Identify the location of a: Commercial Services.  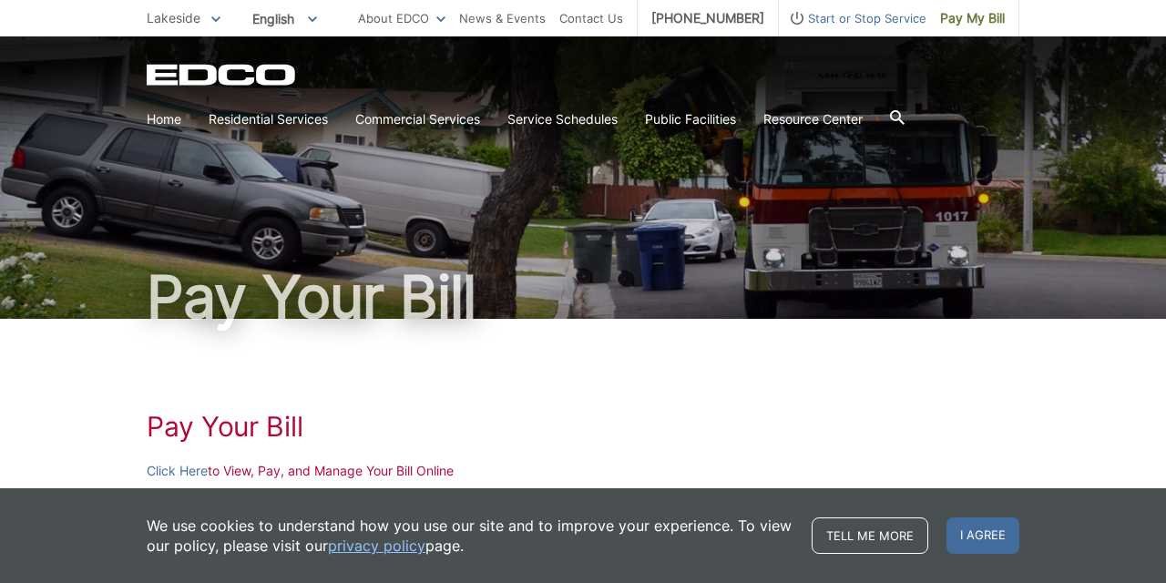
(417, 119).